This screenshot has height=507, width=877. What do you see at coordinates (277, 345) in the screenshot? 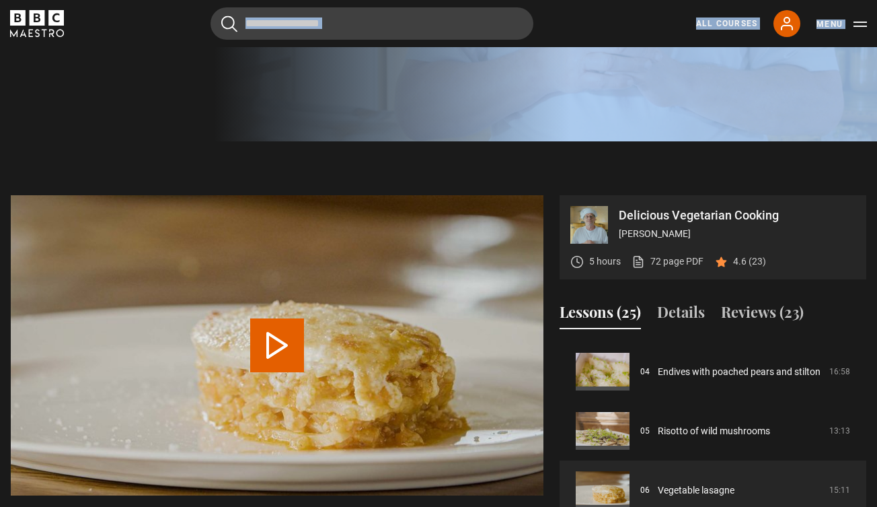
I see `video-js: Video Player` at bounding box center [277, 345].